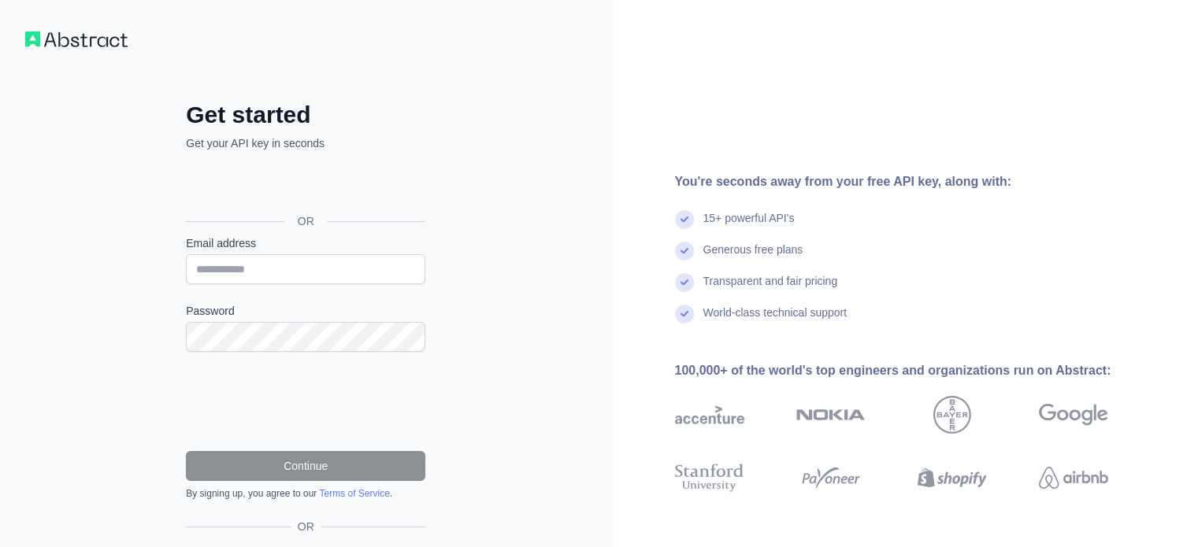  What do you see at coordinates (1073, 415) in the screenshot?
I see `img: google` at bounding box center [1073, 415].